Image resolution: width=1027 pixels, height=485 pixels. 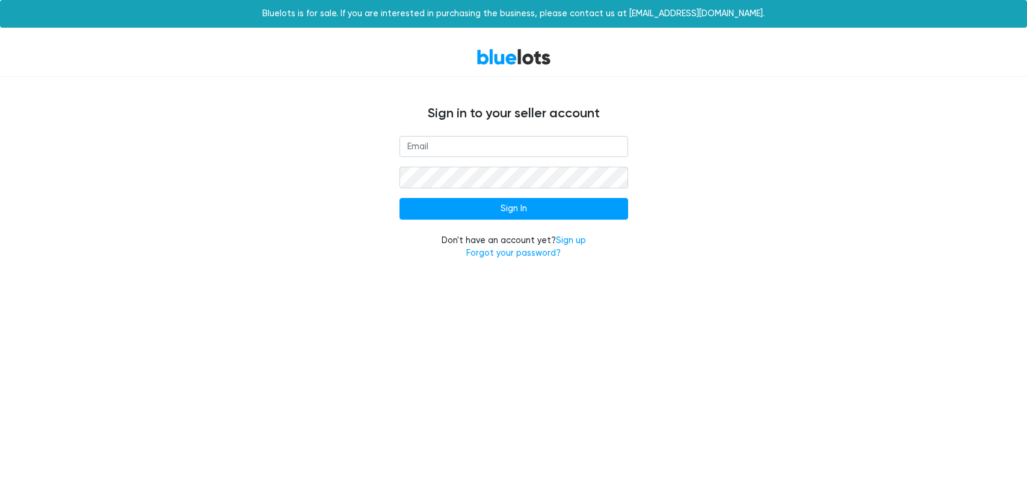 What do you see at coordinates (514, 147) in the screenshot?
I see `input: Email` at bounding box center [514, 147].